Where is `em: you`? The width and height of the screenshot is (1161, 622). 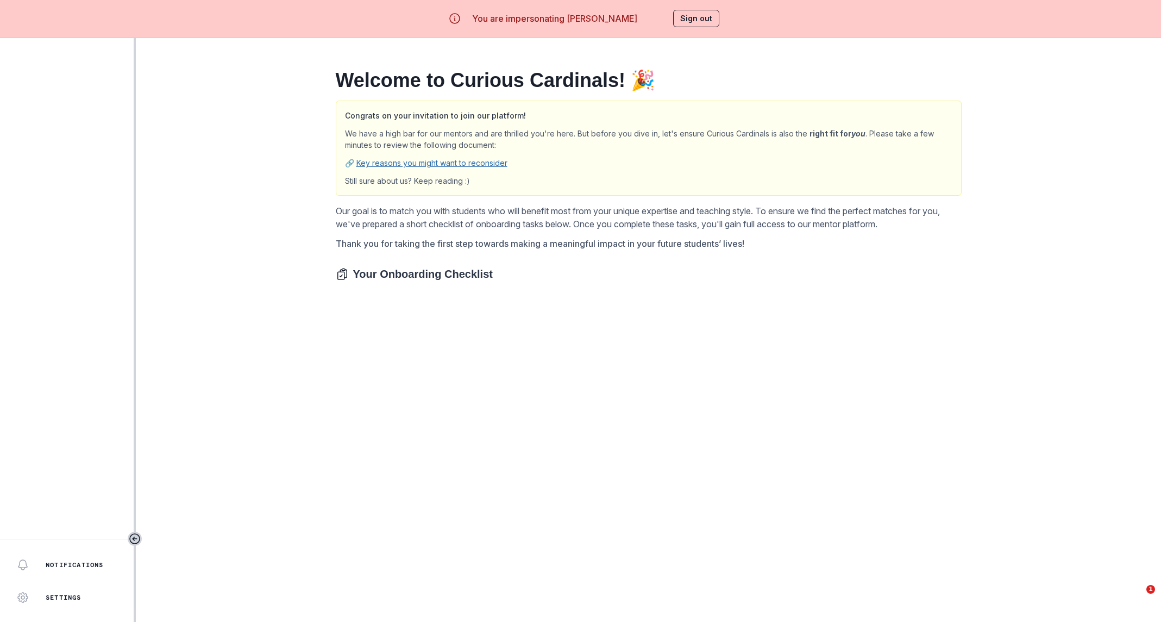 em: you is located at coordinates (858, 133).